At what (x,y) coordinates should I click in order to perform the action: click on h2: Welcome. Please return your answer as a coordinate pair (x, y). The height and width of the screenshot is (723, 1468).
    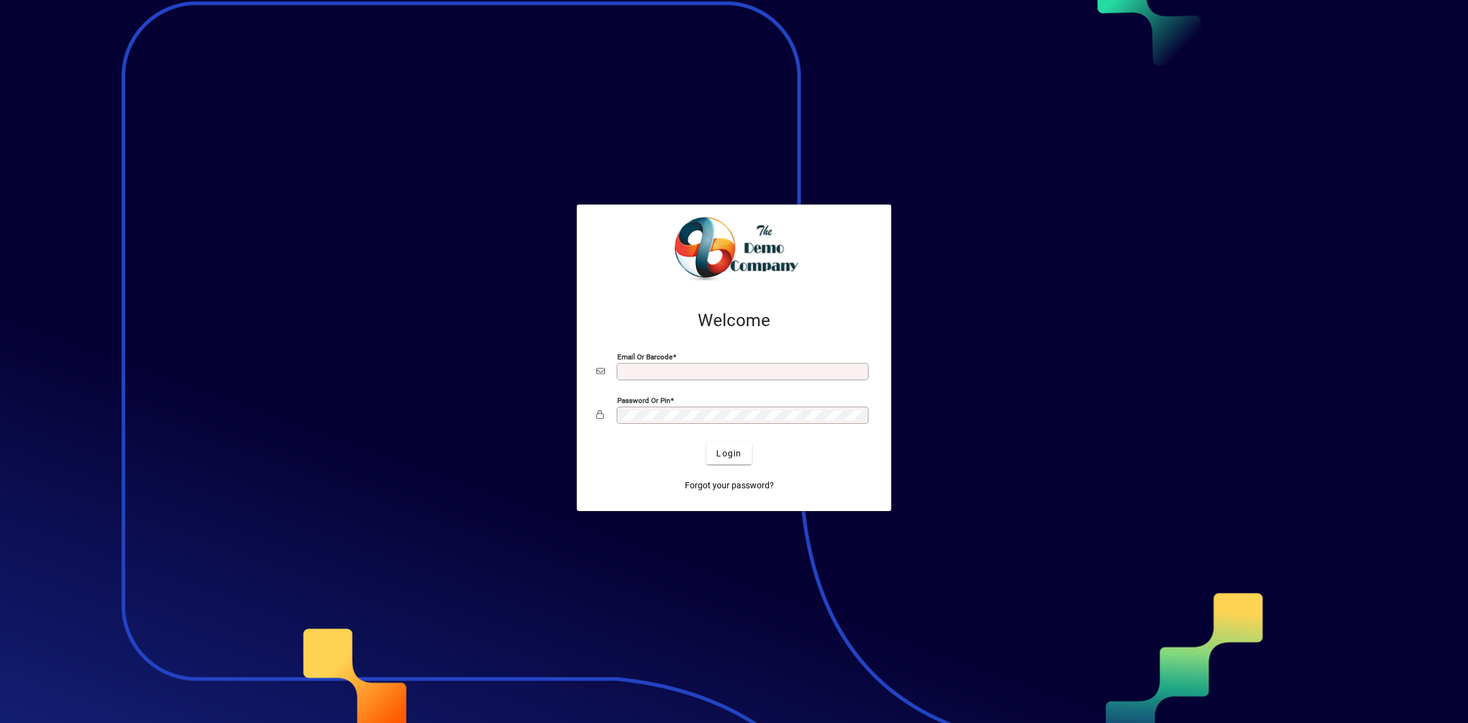
    Looking at the image, I should click on (734, 321).